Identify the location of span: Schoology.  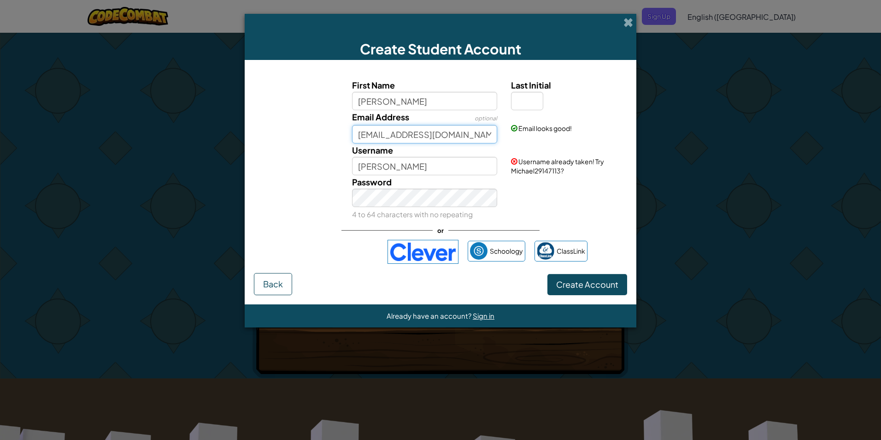
(507, 251).